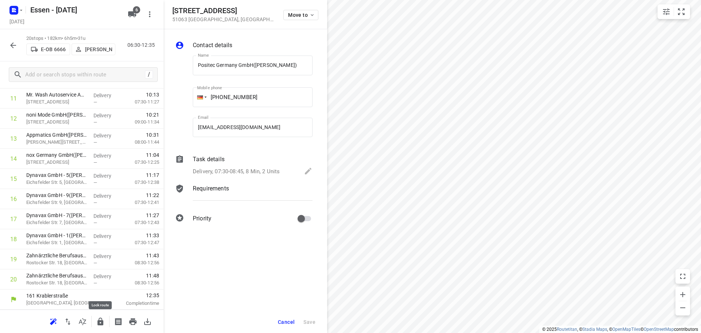  What do you see at coordinates (14, 199) in the screenshot?
I see `div: 16` at bounding box center [14, 199].